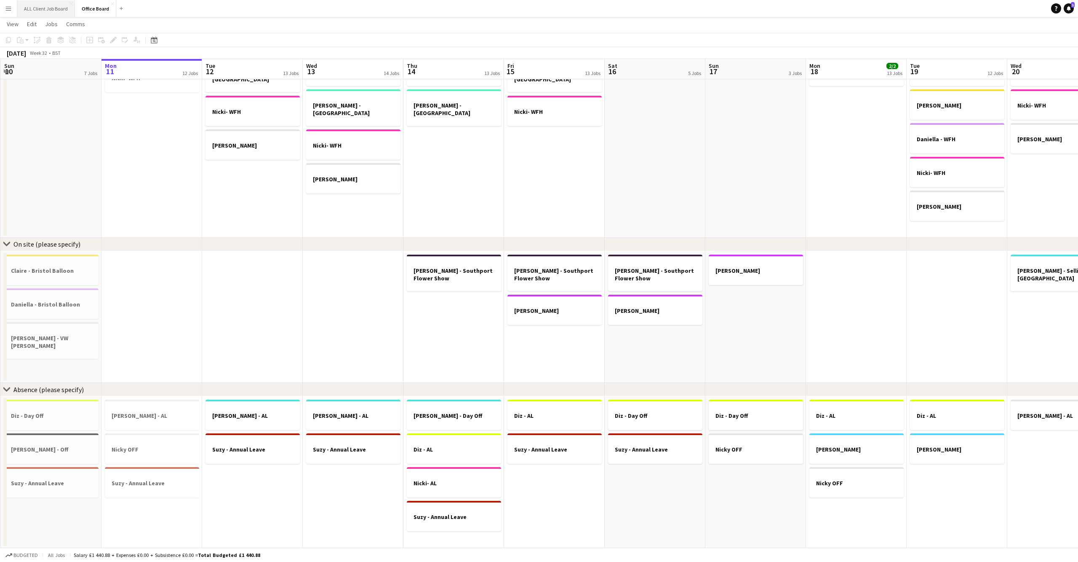 The width and height of the screenshot is (1078, 562). I want to click on span: Total Budgeted £1 440.88, so click(229, 554).